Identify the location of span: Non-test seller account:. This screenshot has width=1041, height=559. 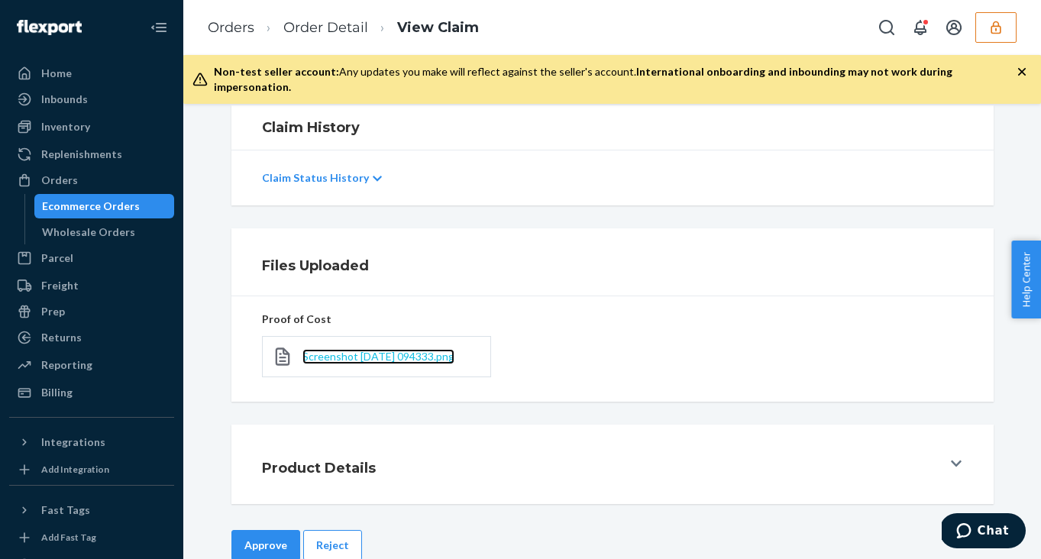
(276, 71).